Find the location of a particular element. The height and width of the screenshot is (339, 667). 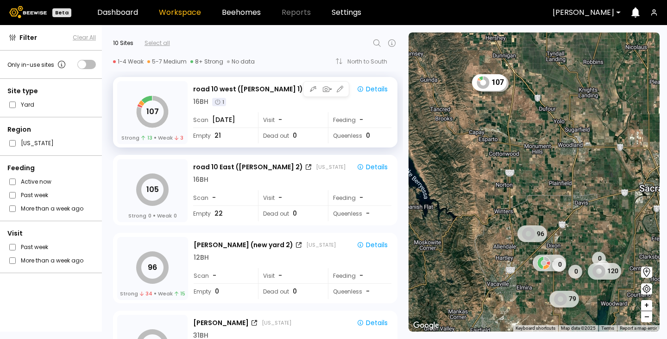

div: 120 is located at coordinates (604, 271).